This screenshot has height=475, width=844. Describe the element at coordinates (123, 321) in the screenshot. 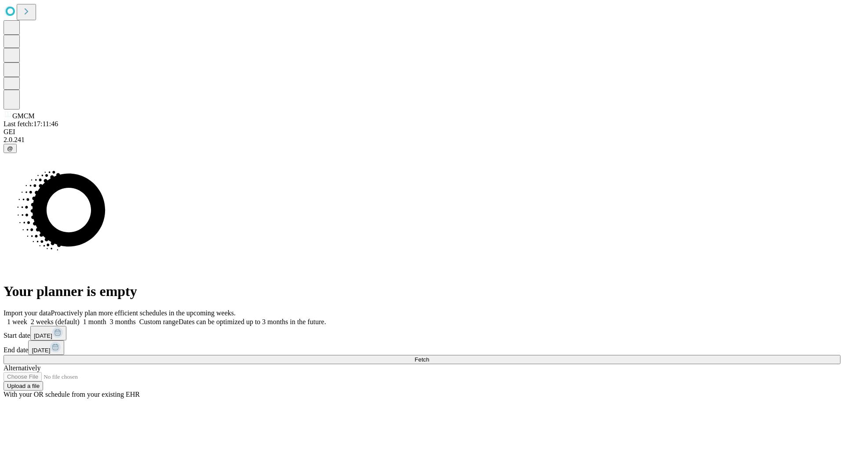

I see `span: 3 months` at that location.